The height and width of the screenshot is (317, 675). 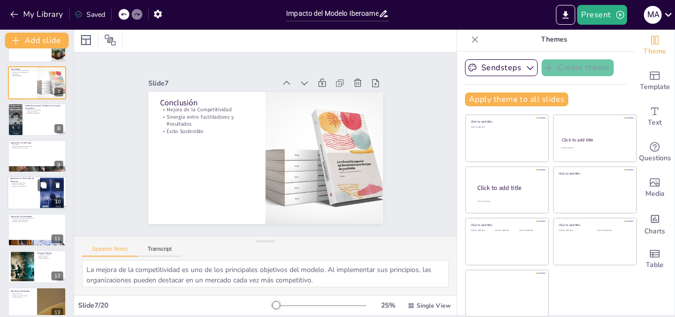 What do you see at coordinates (509, 201) in the screenshot?
I see `div: Click to add body` at bounding box center [509, 201].